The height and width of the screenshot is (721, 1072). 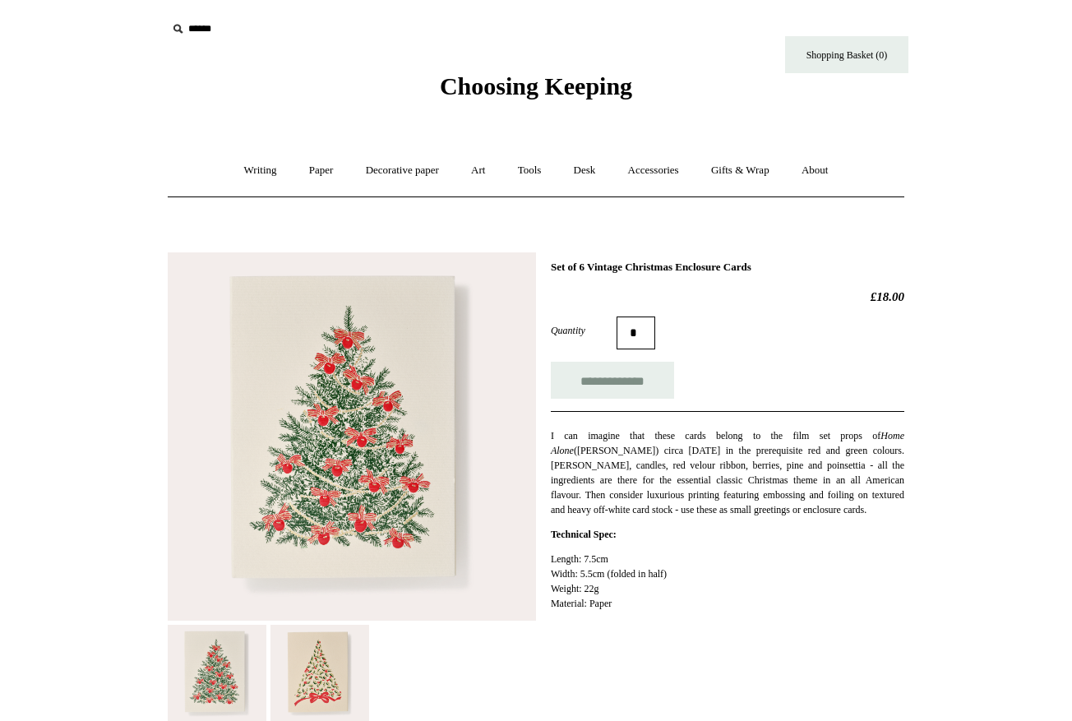 What do you see at coordinates (846, 54) in the screenshot?
I see `a: Shopping Basket (0)` at bounding box center [846, 54].